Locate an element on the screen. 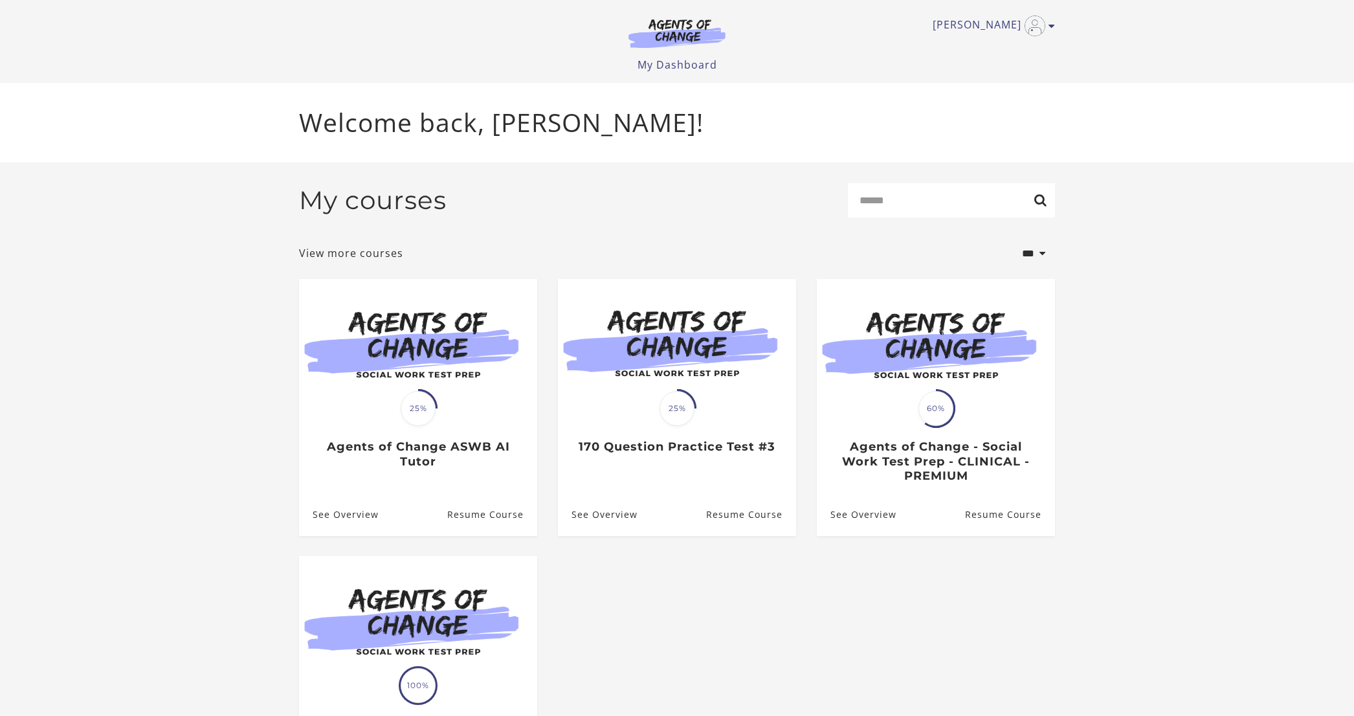 The height and width of the screenshot is (716, 1354). h2: My courses is located at coordinates (373, 200).